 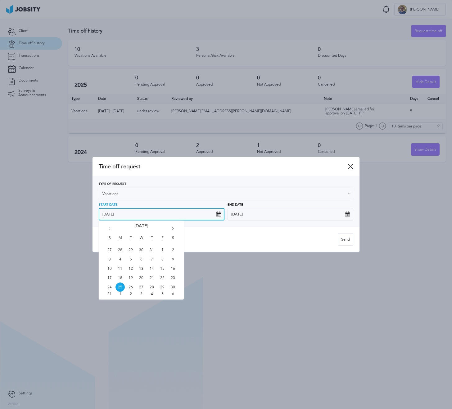 I want to click on span: Wed Aug 13 2025, so click(x=141, y=269).